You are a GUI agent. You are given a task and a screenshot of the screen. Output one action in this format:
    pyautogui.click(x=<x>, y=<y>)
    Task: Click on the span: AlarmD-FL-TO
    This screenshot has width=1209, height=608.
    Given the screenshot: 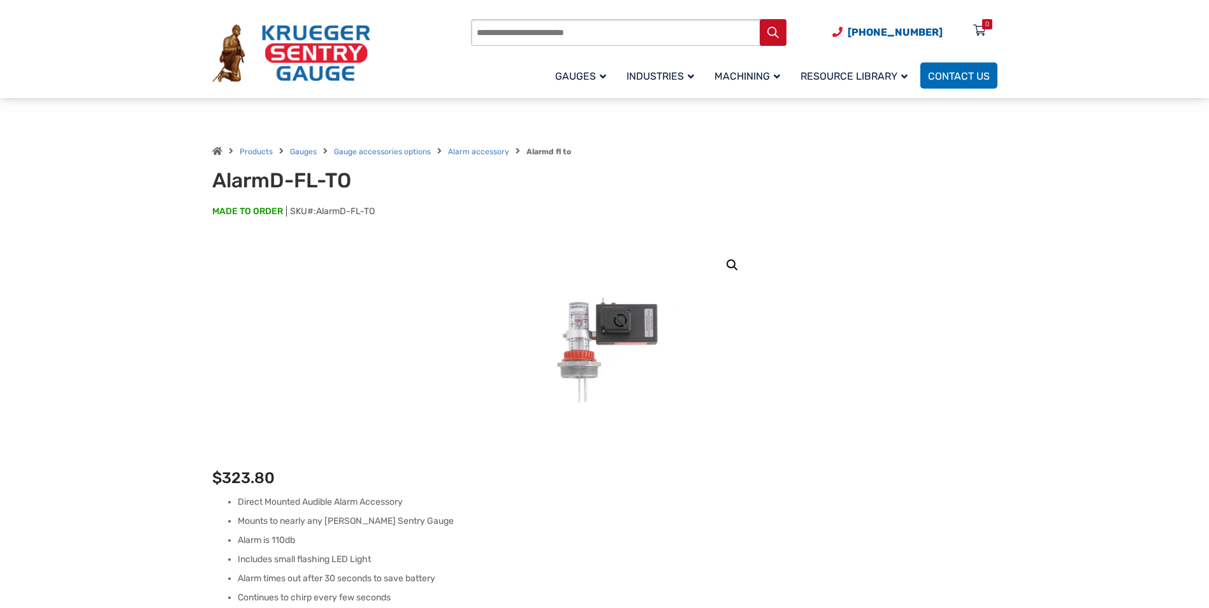 What is the action you would take?
    pyautogui.click(x=346, y=211)
    